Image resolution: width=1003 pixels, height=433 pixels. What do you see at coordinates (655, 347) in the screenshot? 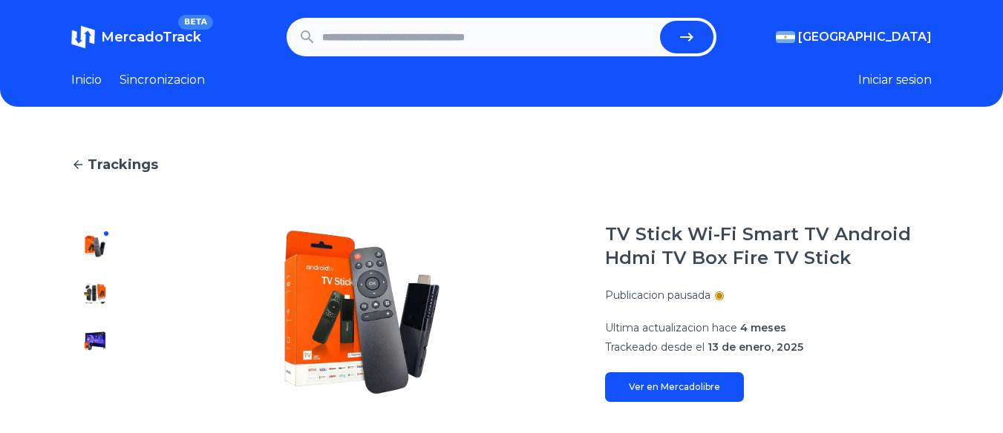
I see `span: Trackeado desde el` at bounding box center [655, 347].